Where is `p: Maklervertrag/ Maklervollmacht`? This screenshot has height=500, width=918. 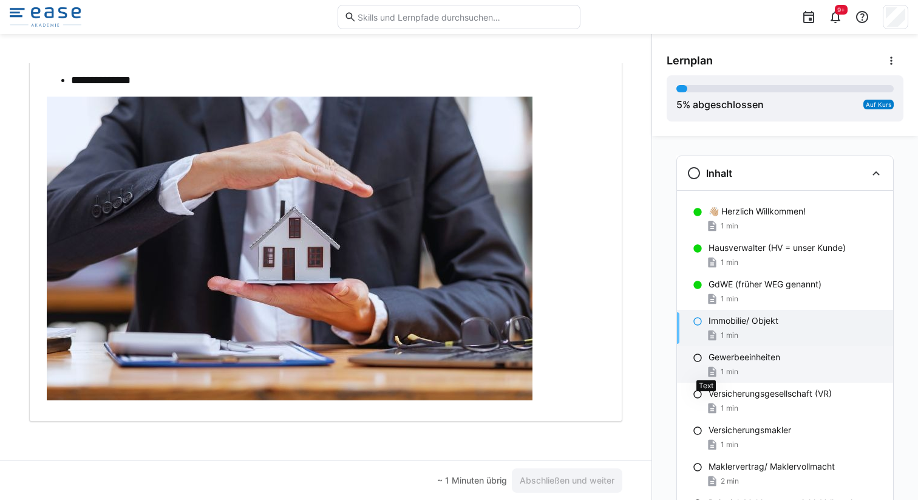
p: Maklervertrag/ Maklervollmacht is located at coordinates (772, 467).